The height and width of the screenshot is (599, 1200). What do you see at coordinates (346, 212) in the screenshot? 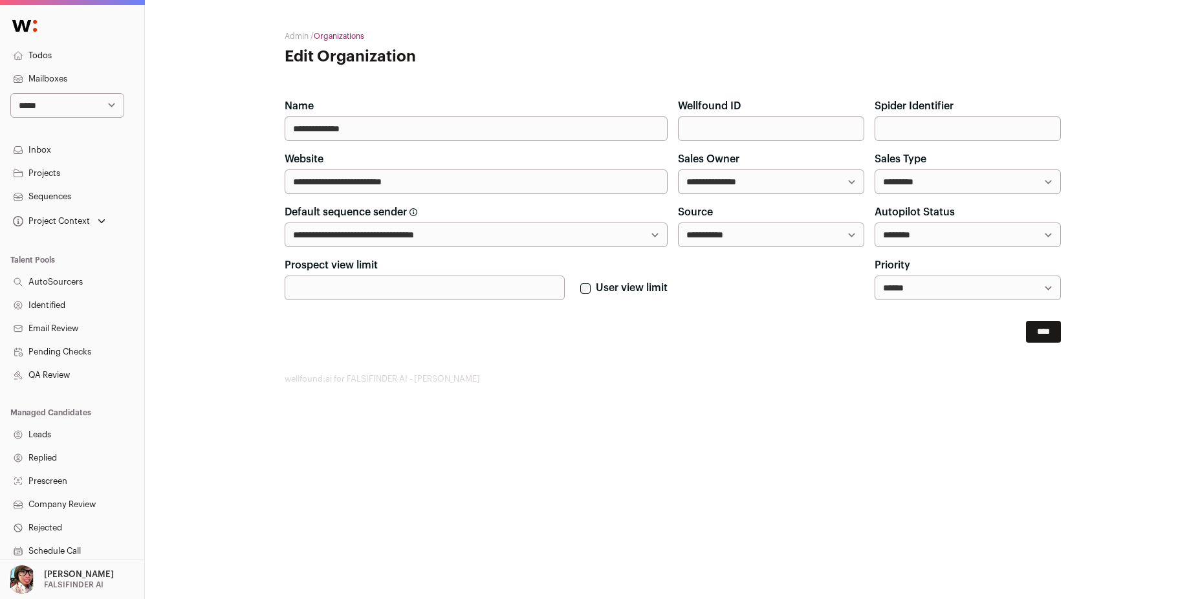
I see `span: Default sequence sender` at bounding box center [346, 212].